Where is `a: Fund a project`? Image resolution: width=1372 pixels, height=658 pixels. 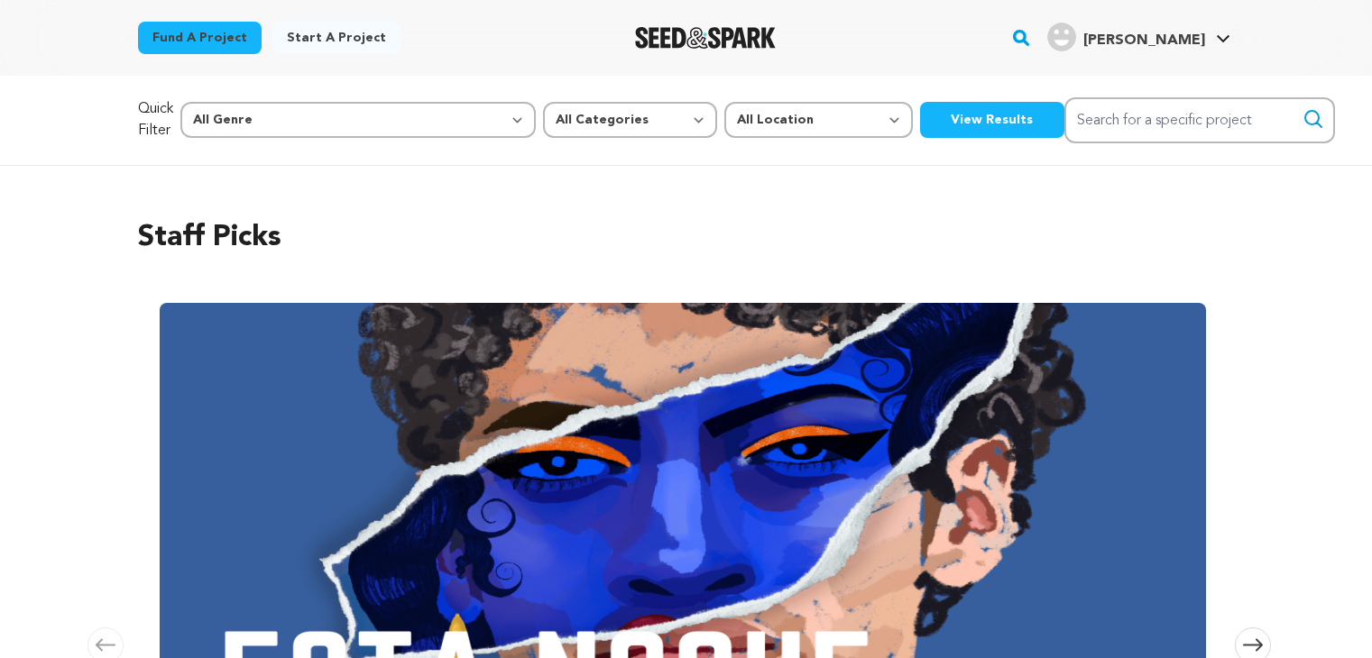
a: Fund a project is located at coordinates (199, 38).